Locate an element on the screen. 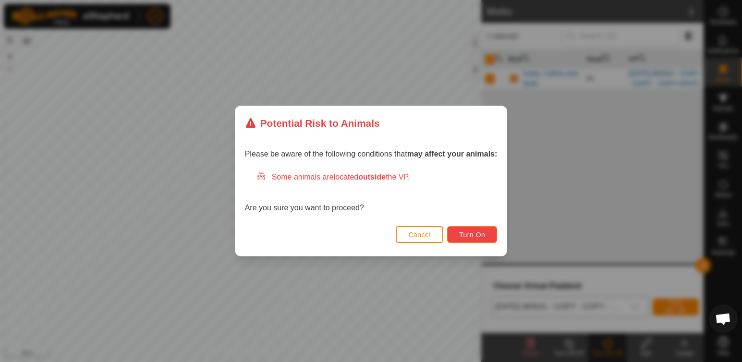  div: Are you sure you want to proceed? is located at coordinates (371, 193).